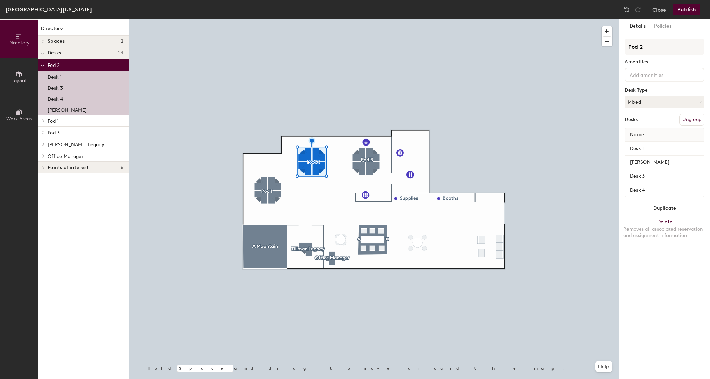 The image size is (710, 379). What do you see at coordinates (637, 135) in the screenshot?
I see `span: Name` at bounding box center [637, 135].